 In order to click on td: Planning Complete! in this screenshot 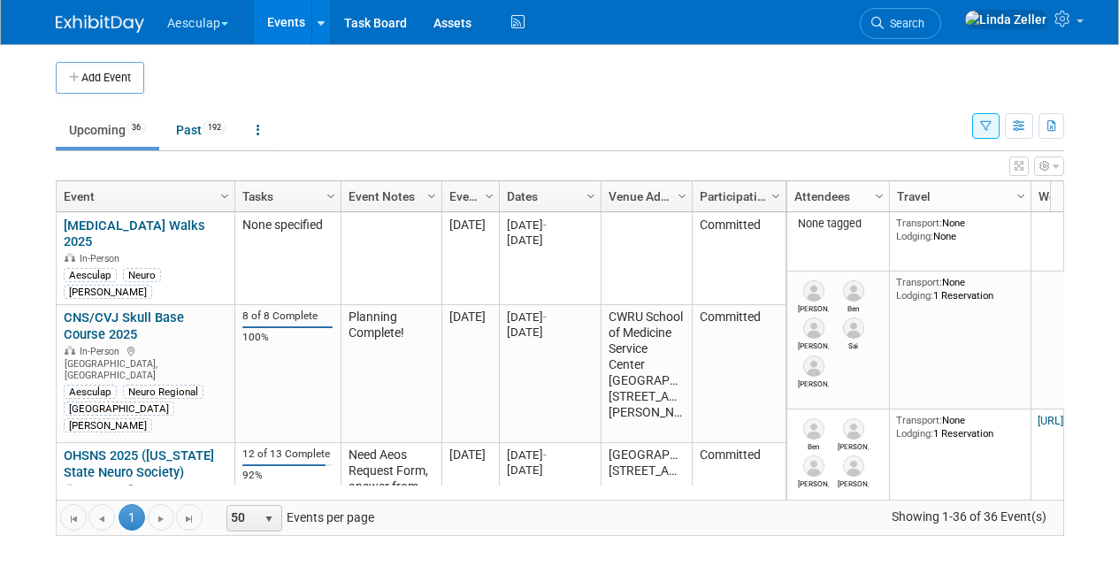, I will do `click(391, 374)`.